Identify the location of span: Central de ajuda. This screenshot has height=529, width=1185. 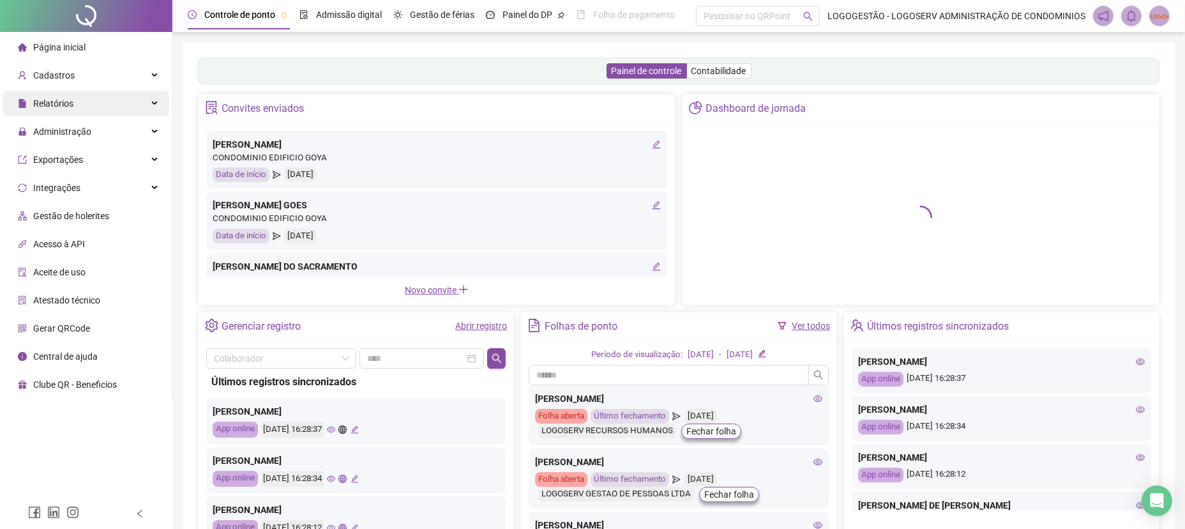
(65, 356).